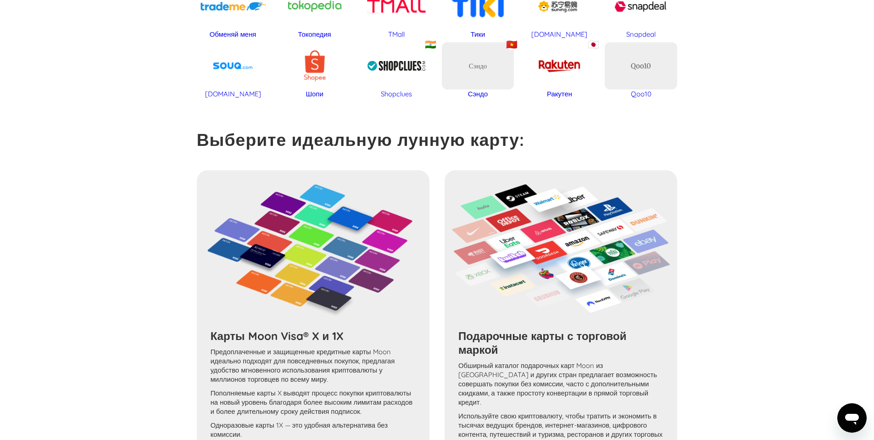 This screenshot has height=440, width=874. Describe the element at coordinates (641, 70) in the screenshot. I see `a: Qoo10Qoo10` at that location.